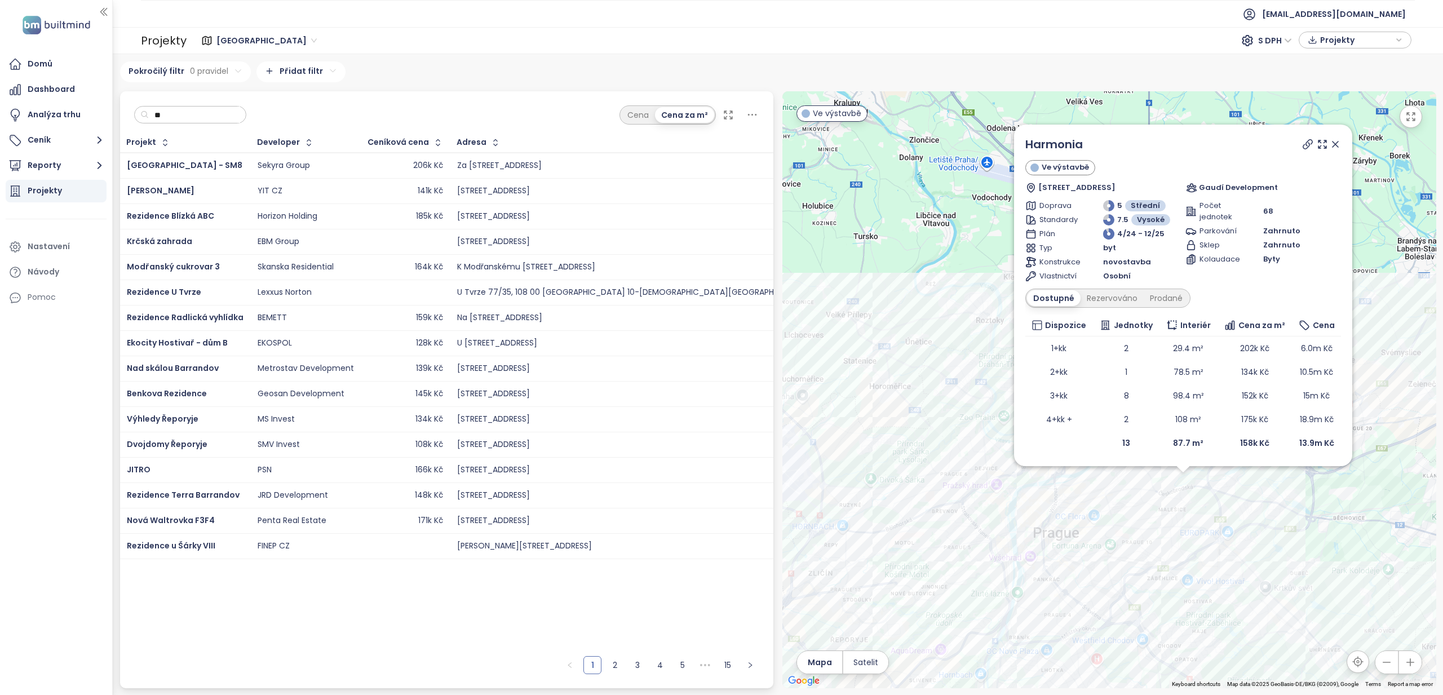  I want to click on span: Map data ©2025 GeoBasis-DE/BKG (©2009), Google, so click(1292, 684).